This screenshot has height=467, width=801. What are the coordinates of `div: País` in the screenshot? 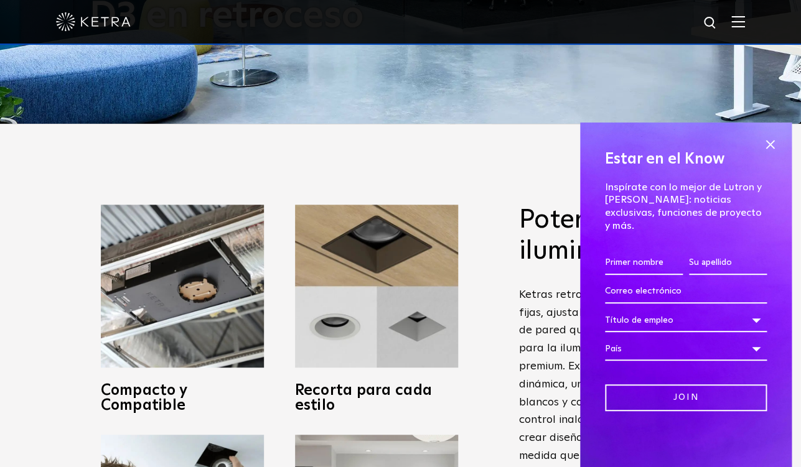 It's located at (685, 349).